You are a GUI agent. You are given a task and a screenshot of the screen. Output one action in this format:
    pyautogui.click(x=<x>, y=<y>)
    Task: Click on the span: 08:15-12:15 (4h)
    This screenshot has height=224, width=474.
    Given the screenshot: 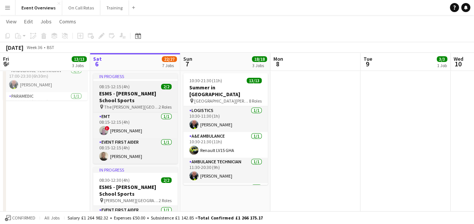 What is the action you would take?
    pyautogui.click(x=114, y=86)
    